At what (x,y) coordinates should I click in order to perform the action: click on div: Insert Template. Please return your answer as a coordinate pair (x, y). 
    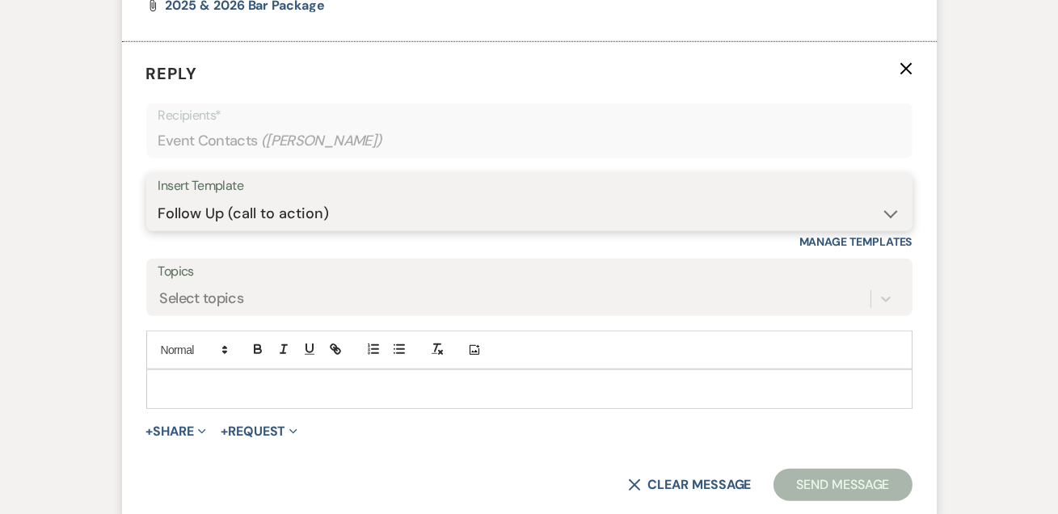
    Looking at the image, I should click on (529, 186).